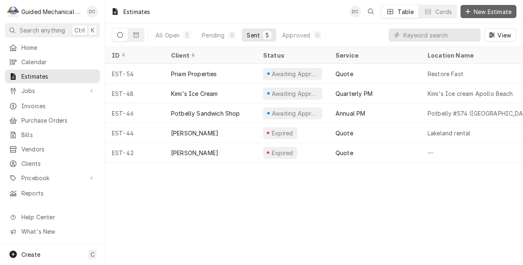  What do you see at coordinates (52, 135) in the screenshot?
I see `a: Bills` at bounding box center [52, 135].